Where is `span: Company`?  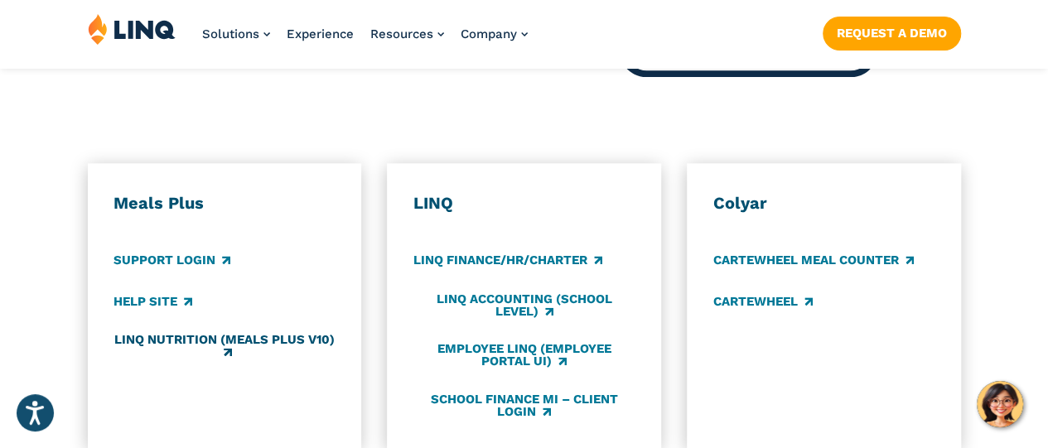
span: Company is located at coordinates (489, 34).